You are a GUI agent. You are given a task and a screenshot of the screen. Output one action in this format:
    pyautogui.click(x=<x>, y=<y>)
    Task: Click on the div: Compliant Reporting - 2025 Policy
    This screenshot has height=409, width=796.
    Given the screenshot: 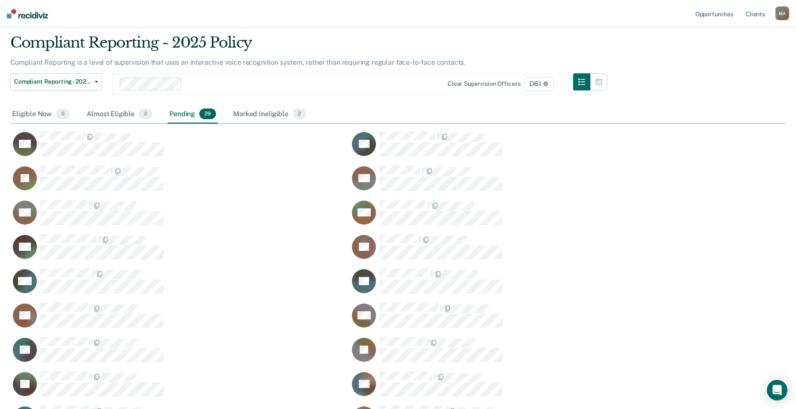 What is the action you would take?
    pyautogui.click(x=309, y=46)
    